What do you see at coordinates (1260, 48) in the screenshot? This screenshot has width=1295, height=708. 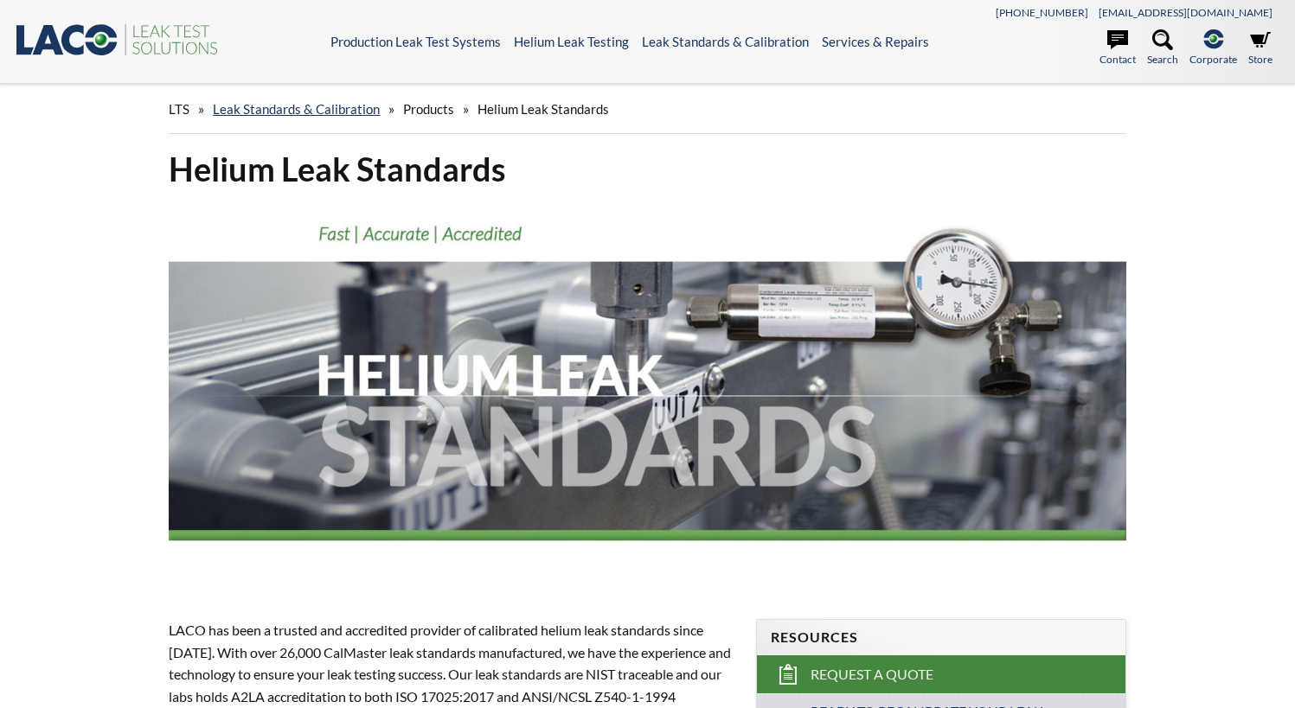 I see `a: Store` at bounding box center [1260, 48].